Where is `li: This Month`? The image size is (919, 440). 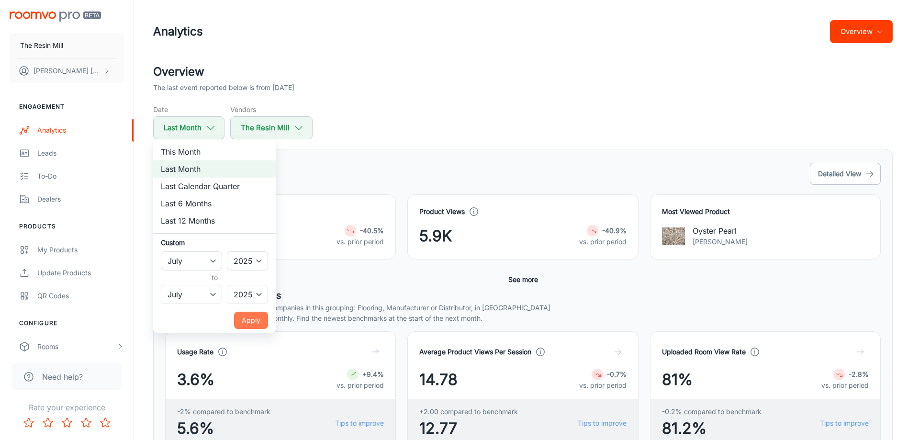 li: This Month is located at coordinates (214, 152).